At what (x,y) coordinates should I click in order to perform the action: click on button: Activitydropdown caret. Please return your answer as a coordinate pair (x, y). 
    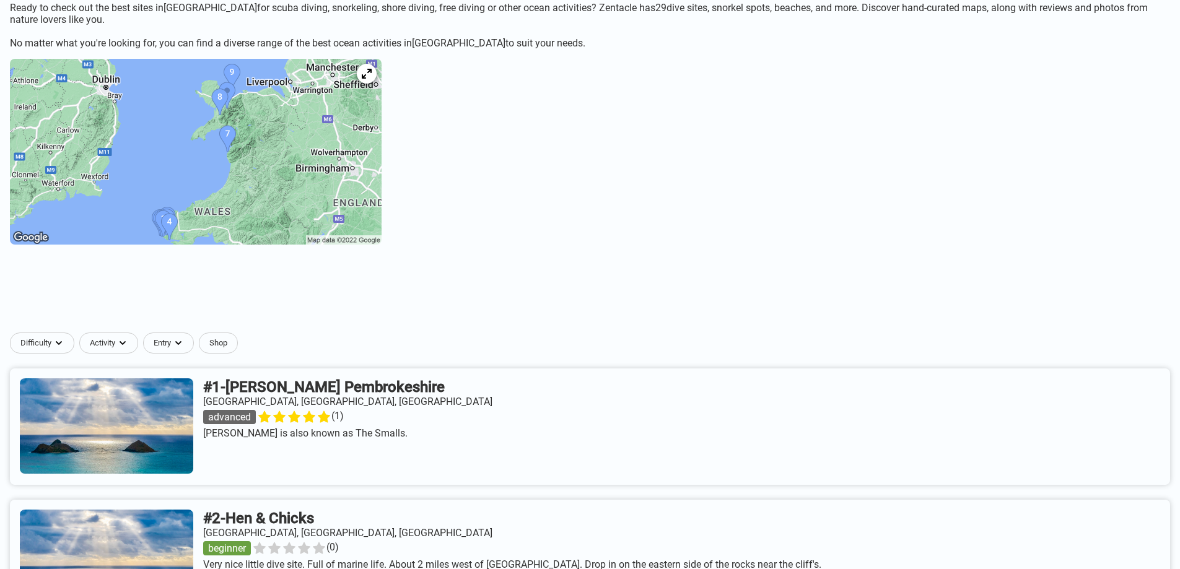
    Looking at the image, I should click on (111, 343).